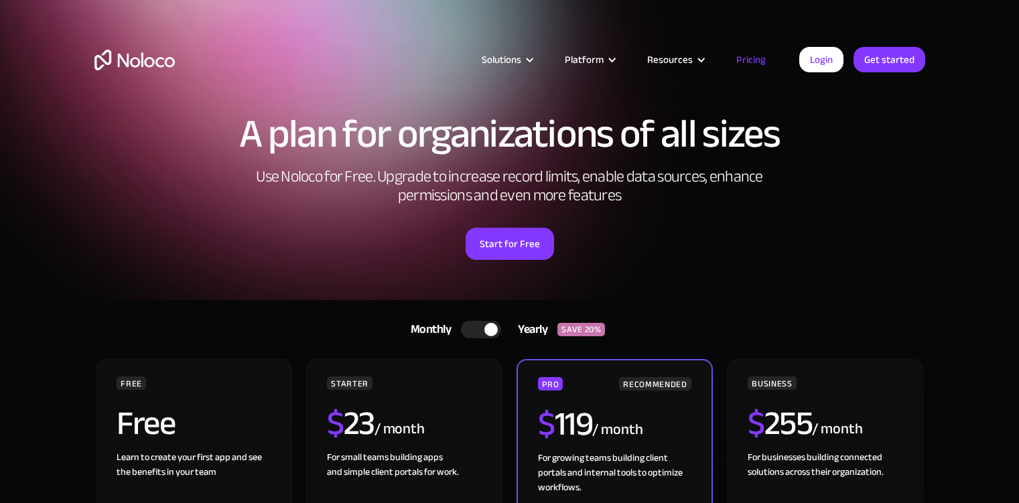 The image size is (1019, 503). I want to click on h2: Use Noloco for Free. Upgrade to increase record limits, enable data sources, enhance permissions ..., so click(510, 186).